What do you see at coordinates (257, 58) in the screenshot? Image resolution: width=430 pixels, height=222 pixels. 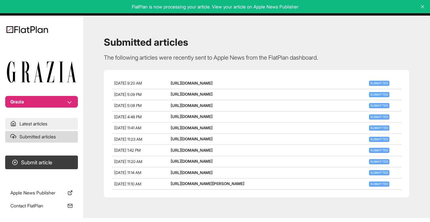 I see `p: The following articles were recently sent to Apple News from the FlatPlan dashboard.` at bounding box center [257, 58].